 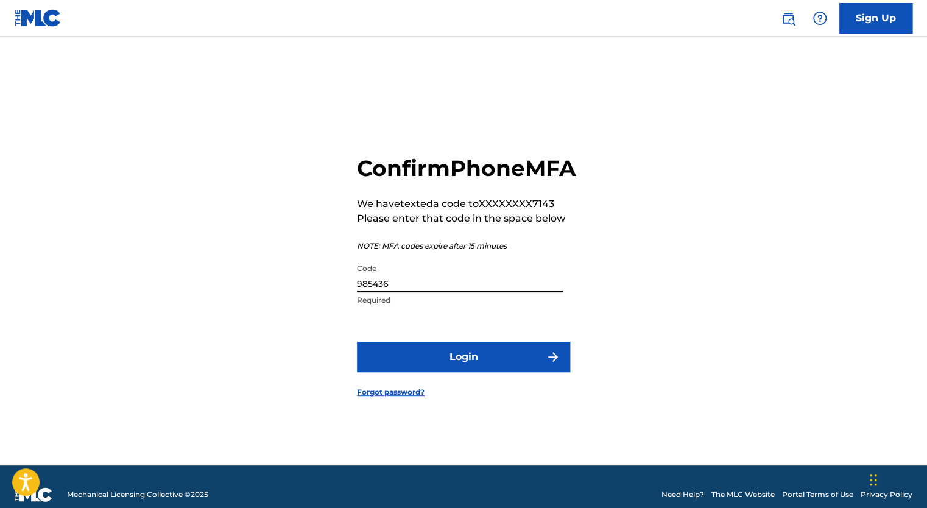 I want to click on h2: Confirm Phone MFA, so click(x=467, y=168).